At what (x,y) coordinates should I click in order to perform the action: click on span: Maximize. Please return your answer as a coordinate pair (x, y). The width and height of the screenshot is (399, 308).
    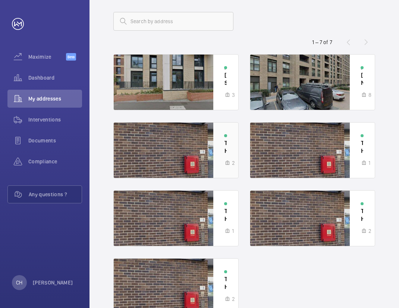
    Looking at the image, I should click on (47, 57).